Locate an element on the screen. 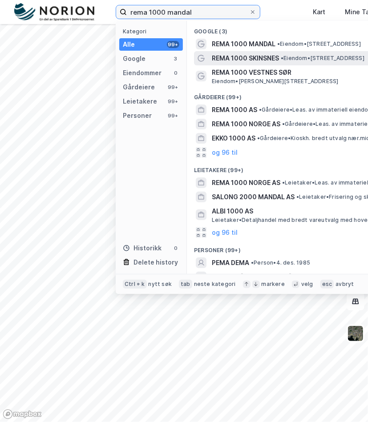 The image size is (368, 422). span: PEMA DEMA is located at coordinates (230, 263).